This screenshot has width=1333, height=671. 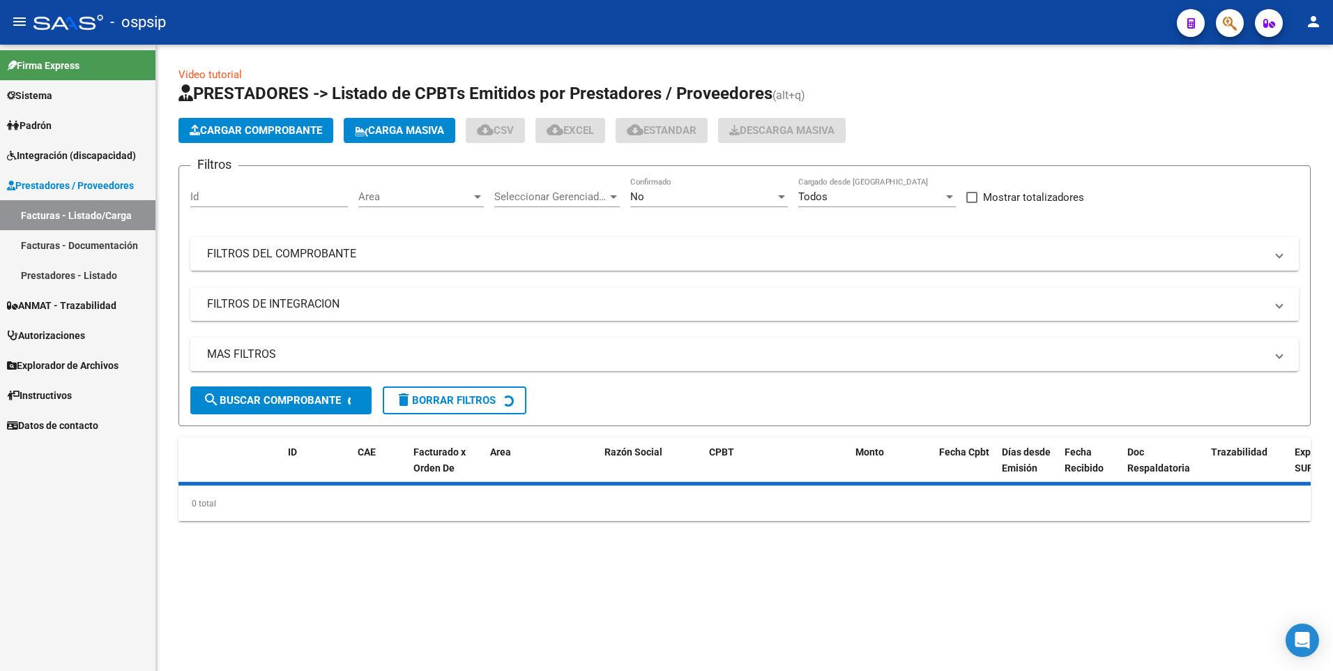 I want to click on span: ANMAT - Trazabilidad, so click(x=61, y=305).